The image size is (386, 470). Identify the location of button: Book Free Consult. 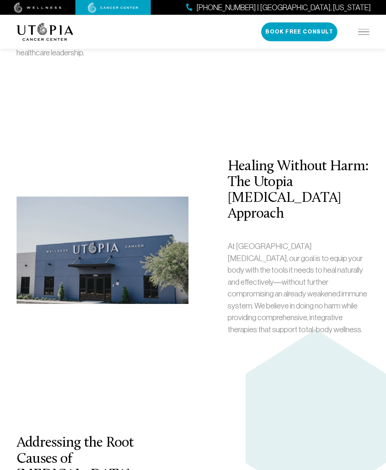
(299, 32).